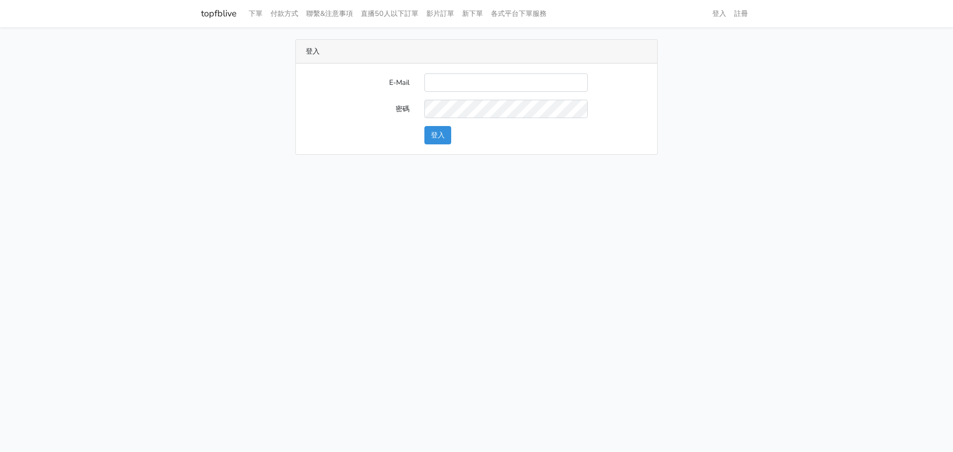  I want to click on a: 付款方式, so click(284, 13).